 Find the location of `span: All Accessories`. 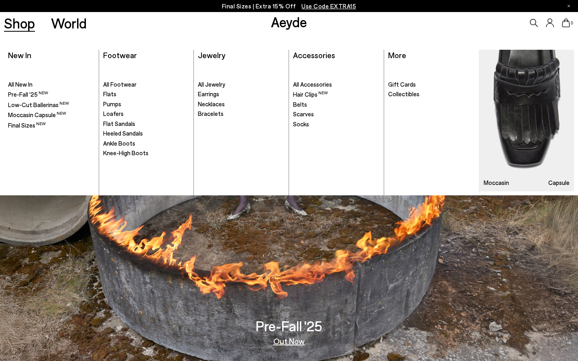

span: All Accessories is located at coordinates (312, 84).